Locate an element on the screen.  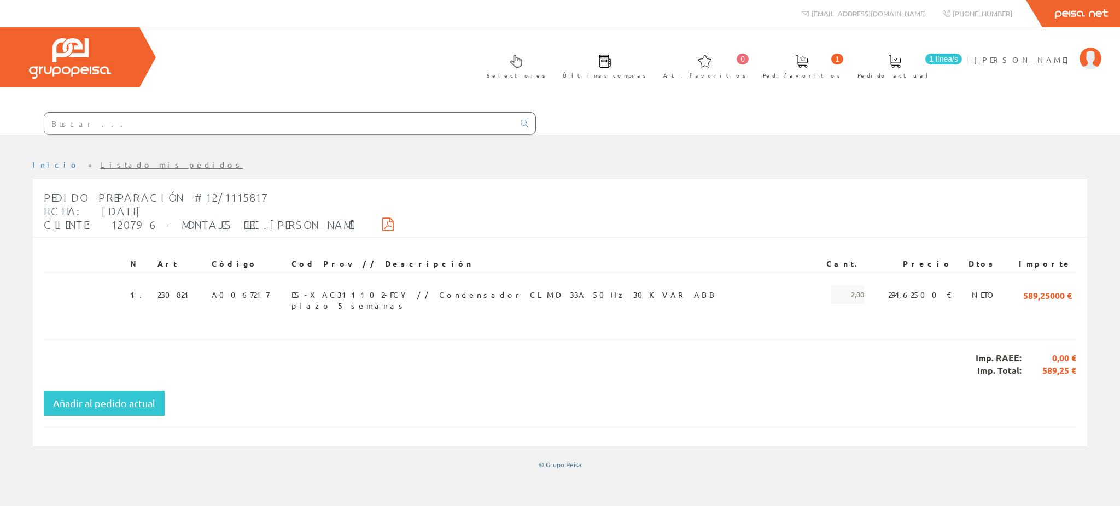
span: ES-XAC311102-FCY // Condensador CLMD 33A 50Hz 30KVAR ABB plazo 5 semanas is located at coordinates (504, 295).